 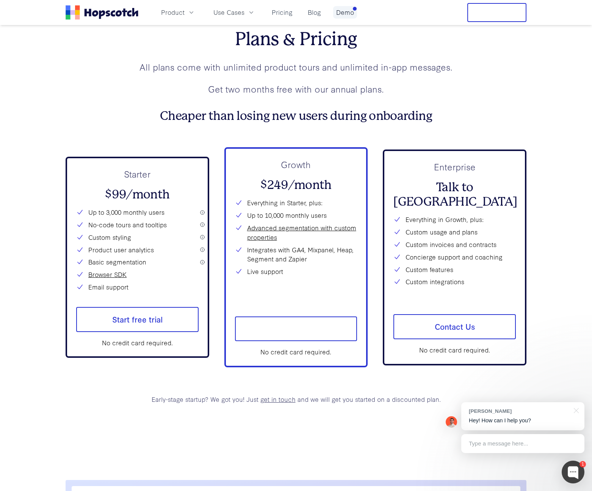 I want to click on li: Concierge support and coaching, so click(x=455, y=257).